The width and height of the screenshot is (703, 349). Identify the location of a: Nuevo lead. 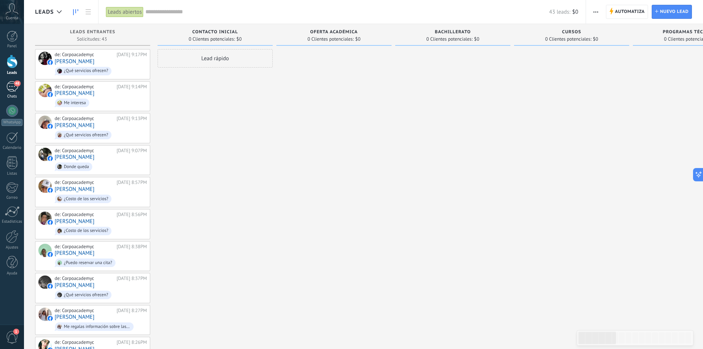
(672, 12).